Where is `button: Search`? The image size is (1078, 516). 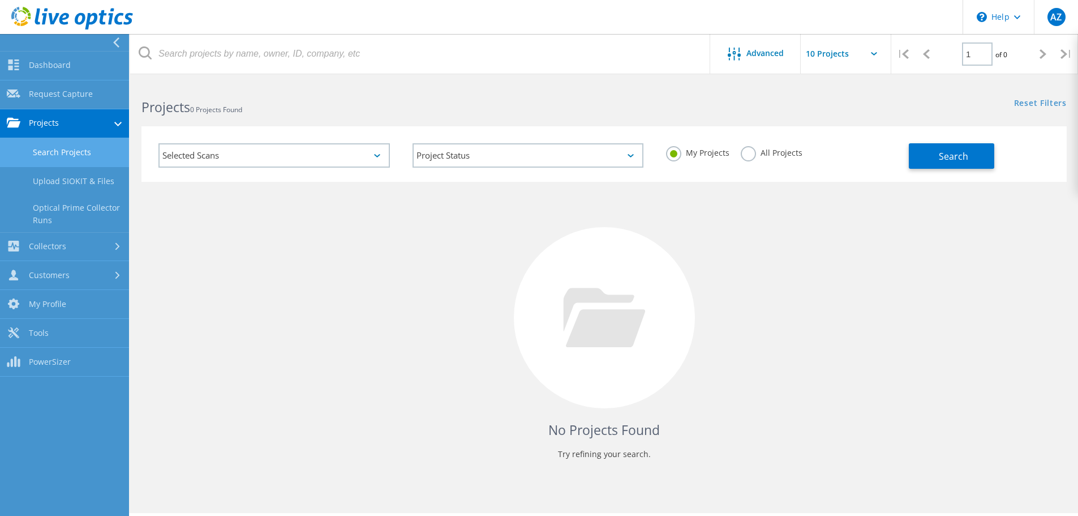 button: Search is located at coordinates (952, 156).